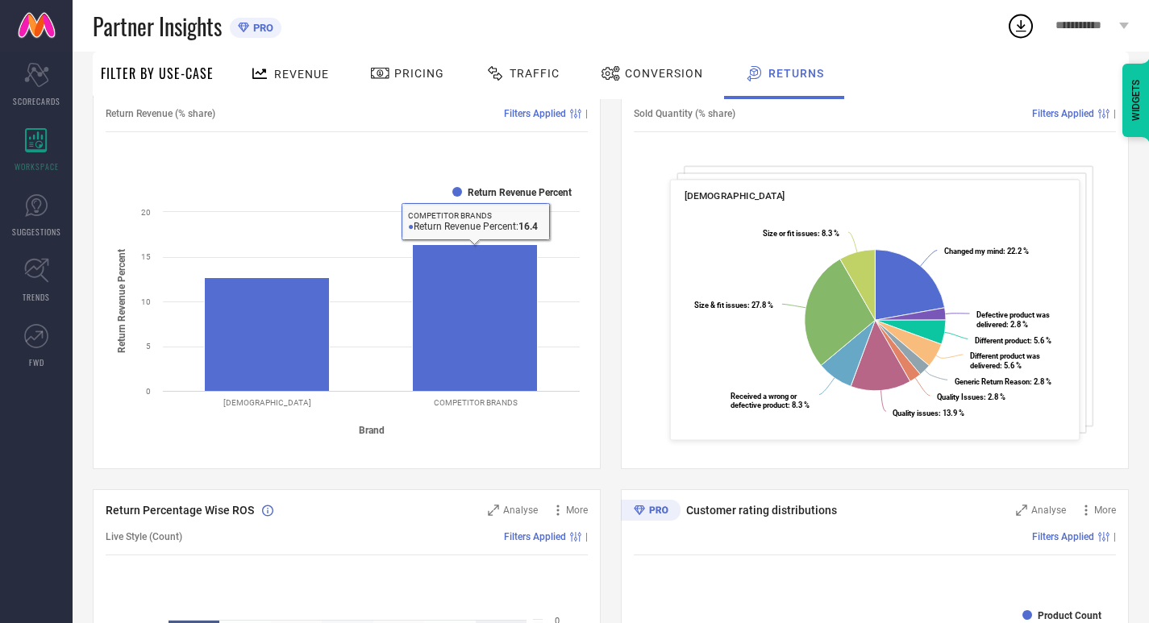 This screenshot has width=1149, height=623. I want to click on span: PRO, so click(261, 27).